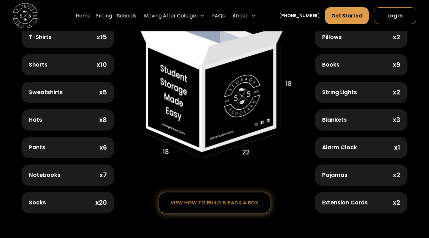 The height and width of the screenshot is (238, 429). I want to click on div: Extension Cords, so click(345, 203).